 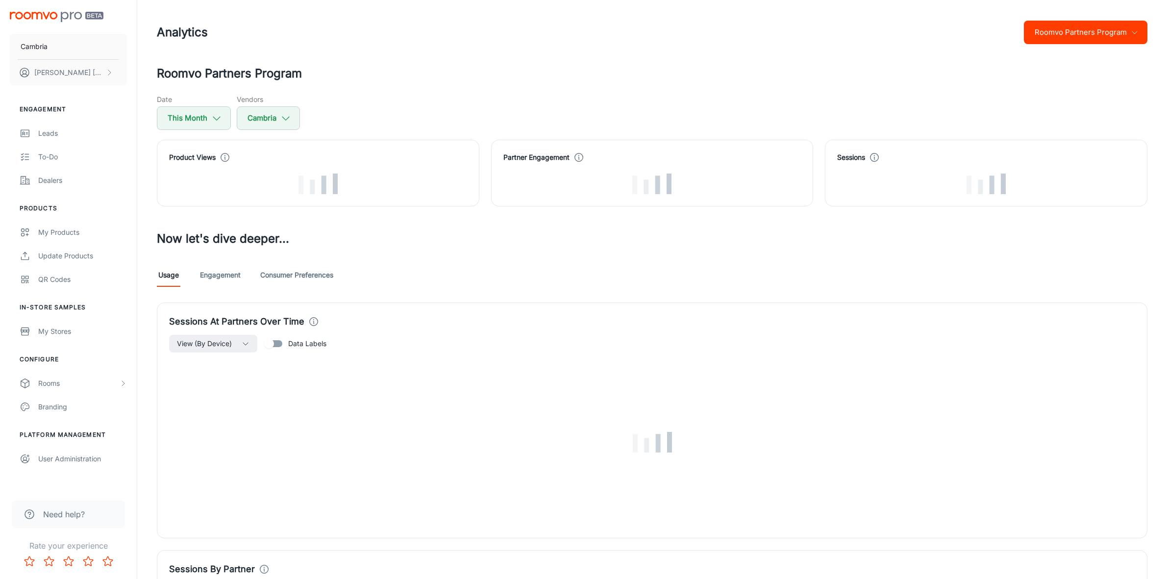 What do you see at coordinates (82, 459) in the screenshot?
I see `div: User Administration` at bounding box center [82, 459].